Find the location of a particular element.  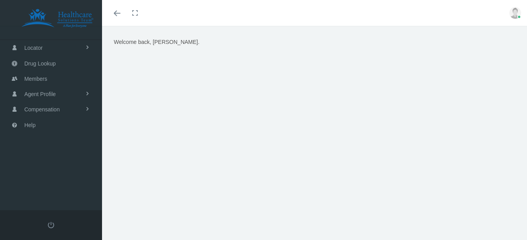

span: Help is located at coordinates (30, 125).